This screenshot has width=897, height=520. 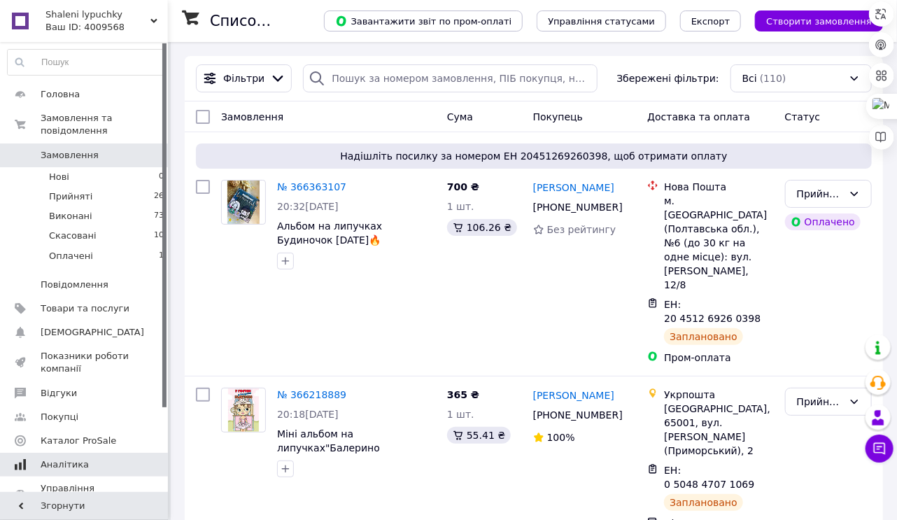 What do you see at coordinates (281, 21) in the screenshot?
I see `h1: Список замовлень` at bounding box center [281, 21].